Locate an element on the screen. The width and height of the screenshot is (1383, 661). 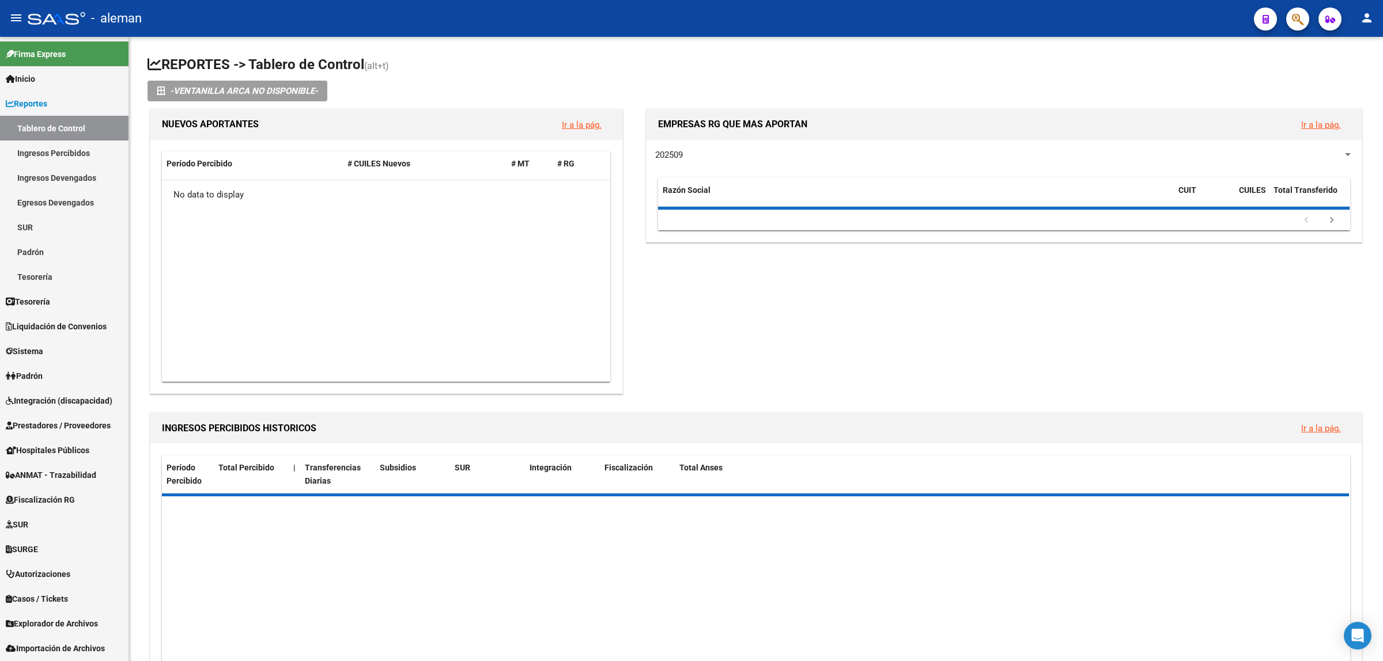
a: go to next page is located at coordinates (1332, 221).